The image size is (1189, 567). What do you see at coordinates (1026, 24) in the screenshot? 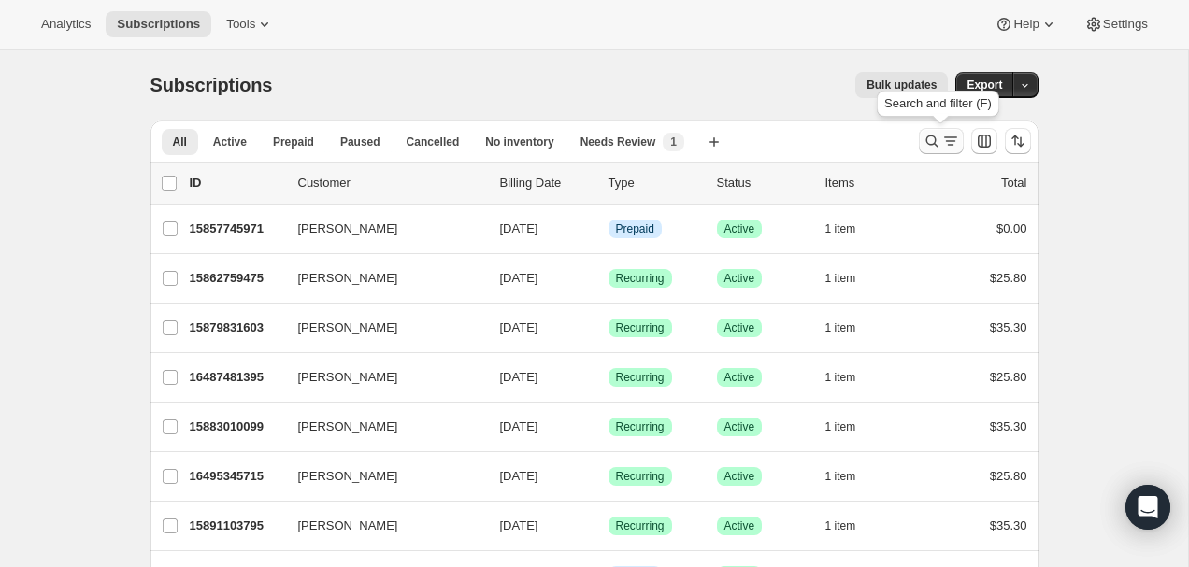
I see `span: Help` at bounding box center [1026, 24].